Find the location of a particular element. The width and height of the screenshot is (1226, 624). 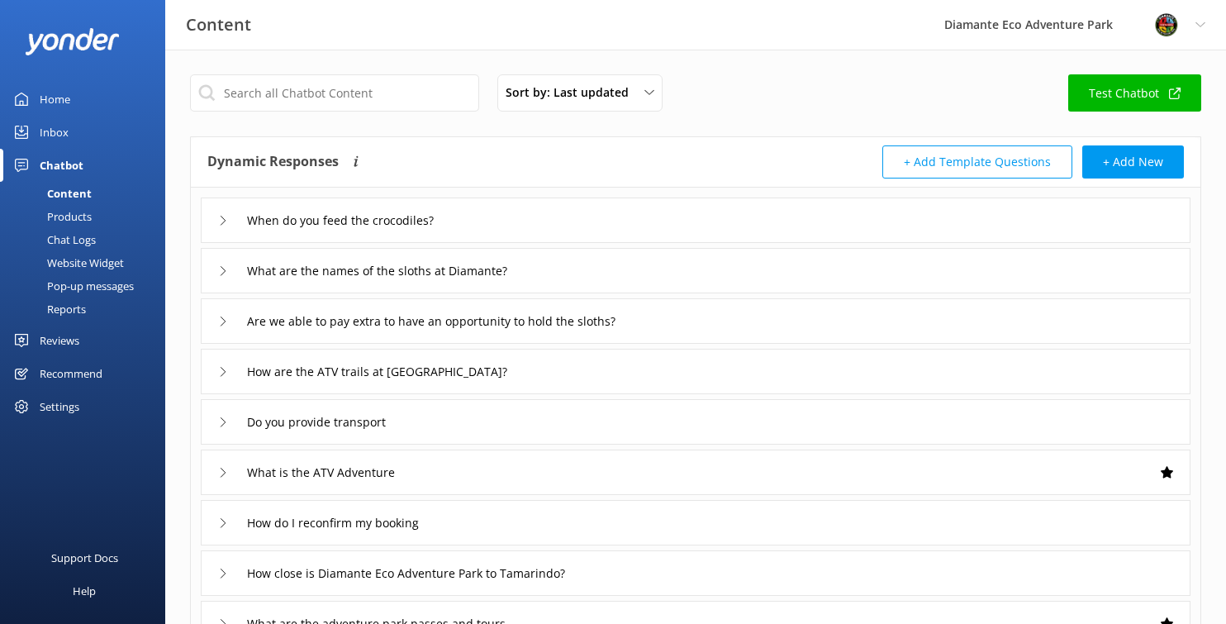

div: Help is located at coordinates (84, 591).